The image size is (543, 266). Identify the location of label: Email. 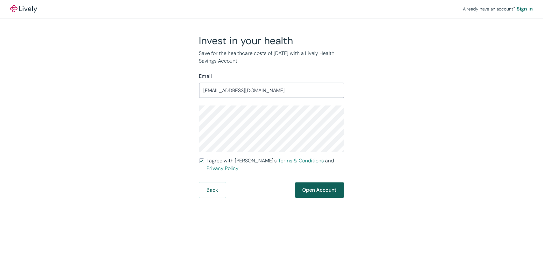
(206, 76).